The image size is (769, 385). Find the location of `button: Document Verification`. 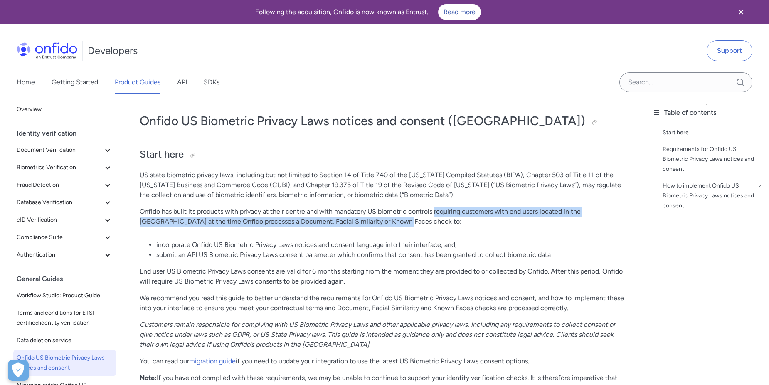

button: Document Verification is located at coordinates (64, 150).